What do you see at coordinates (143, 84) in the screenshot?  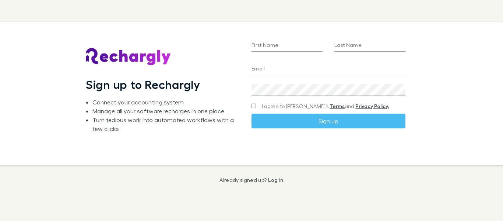 I see `h1: Sign up to Rechargly` at bounding box center [143, 84].